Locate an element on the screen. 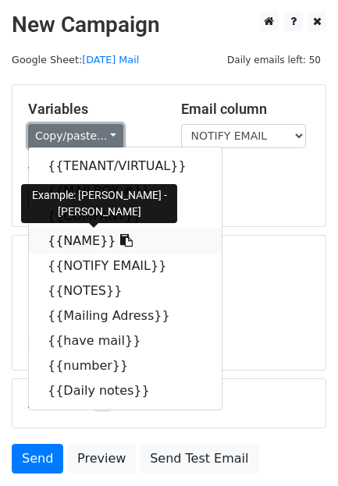  a: {{have mail}} is located at coordinates (125, 341).